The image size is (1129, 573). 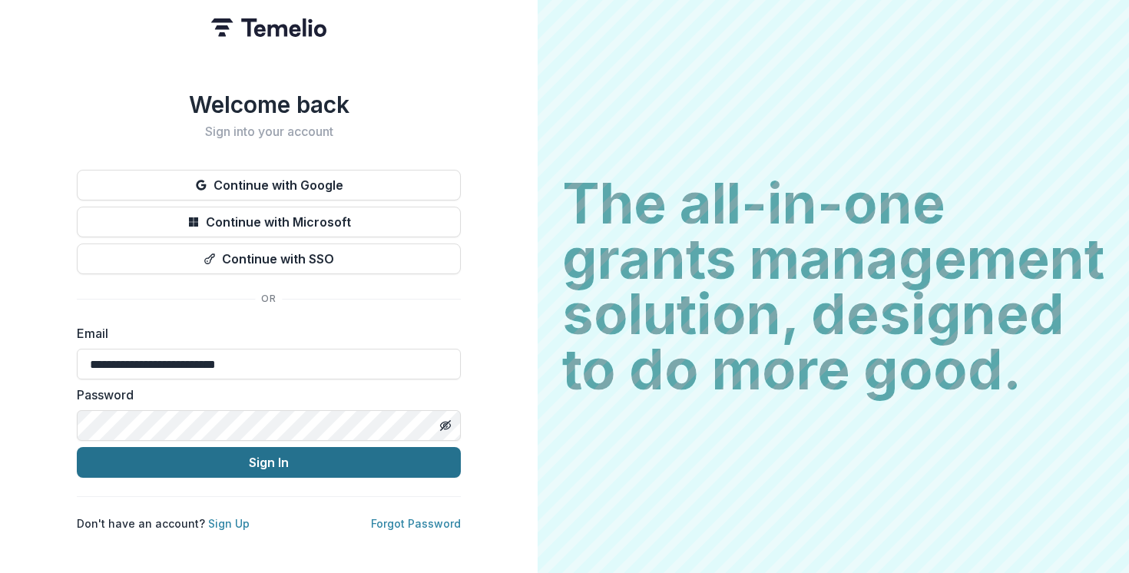 What do you see at coordinates (264, 333) in the screenshot?
I see `label: Email` at bounding box center [264, 333].